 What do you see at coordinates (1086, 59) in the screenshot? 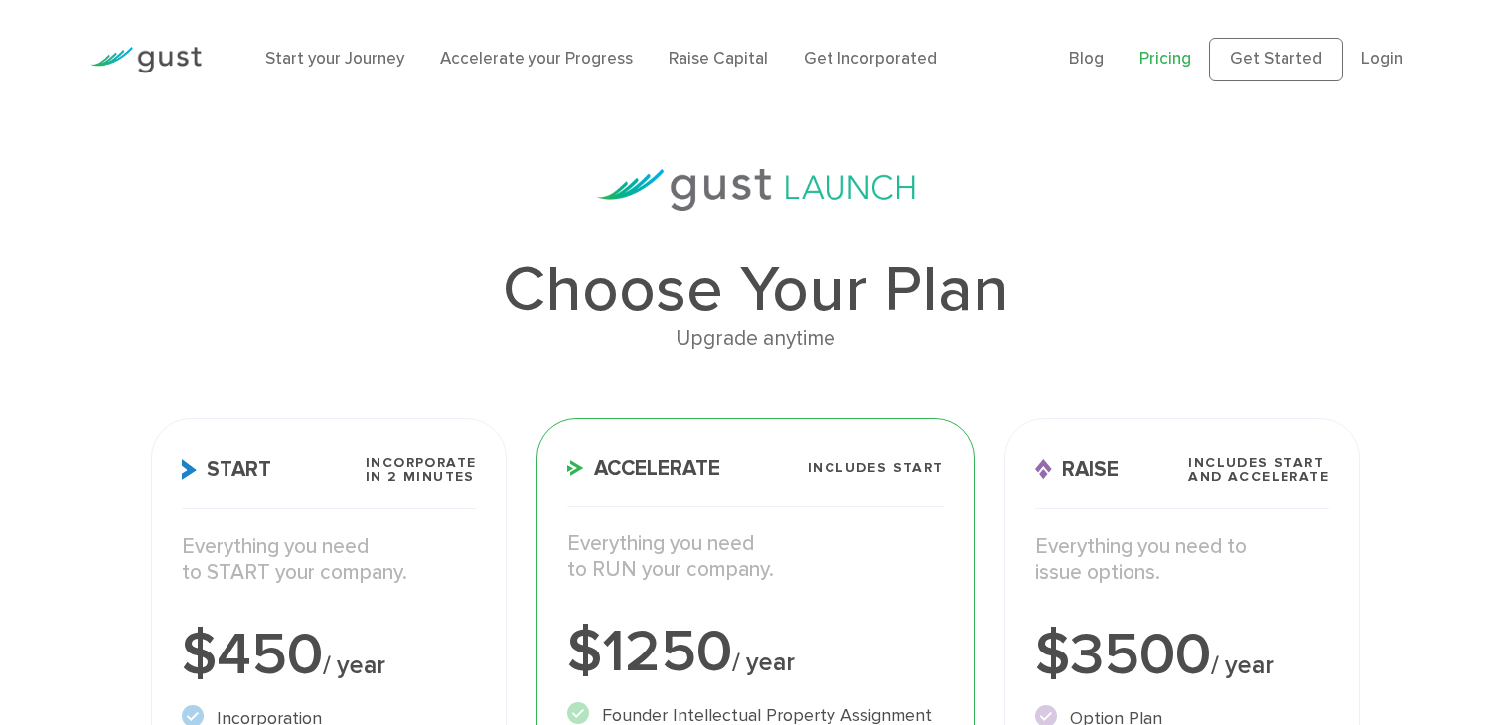
I see `a: Blog` at bounding box center [1086, 59].